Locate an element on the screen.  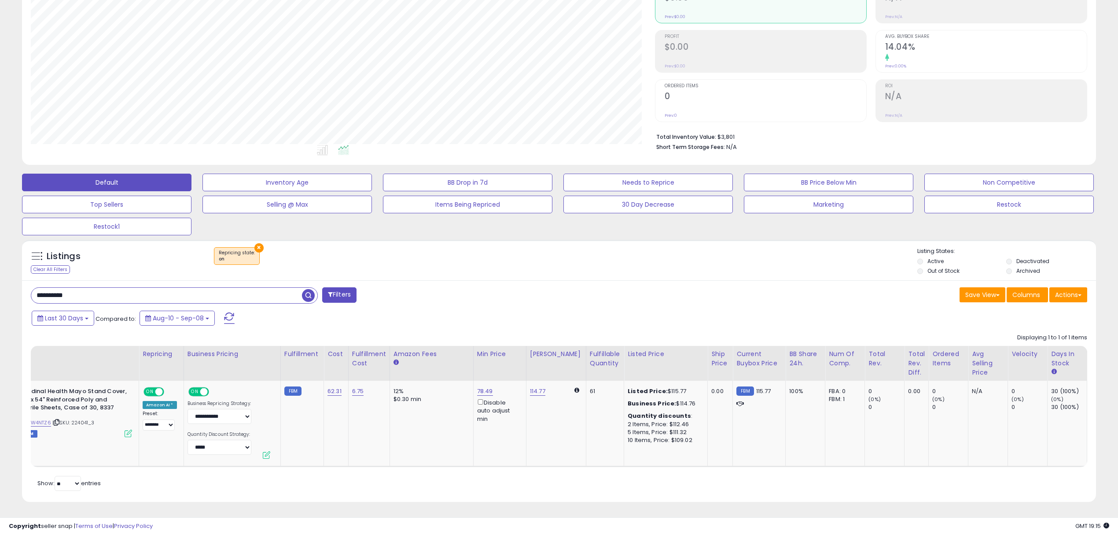
div: $115.77 is located at coordinates (664, 391).